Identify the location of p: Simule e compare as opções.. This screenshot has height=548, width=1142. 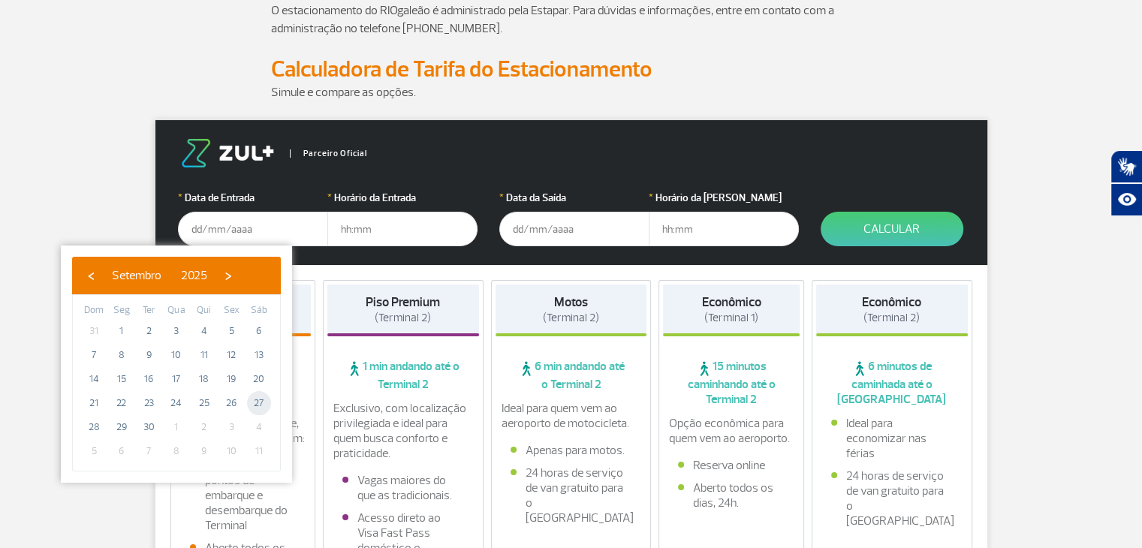
(571, 92).